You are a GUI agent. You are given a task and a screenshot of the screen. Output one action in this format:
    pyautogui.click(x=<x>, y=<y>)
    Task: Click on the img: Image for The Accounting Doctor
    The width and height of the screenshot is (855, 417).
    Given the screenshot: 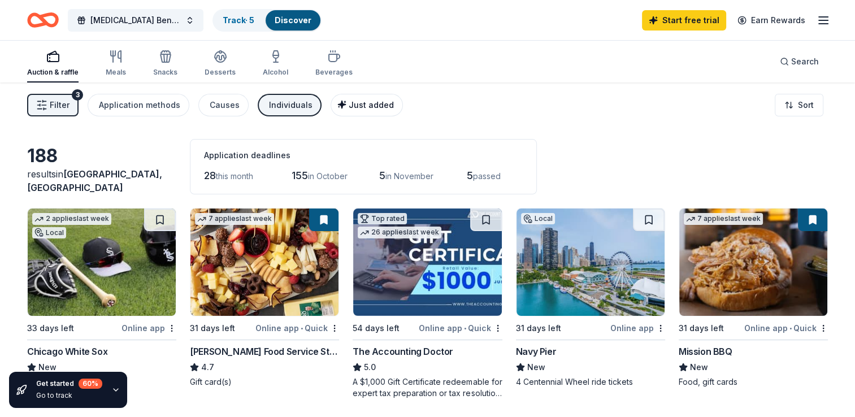 What is the action you would take?
    pyautogui.click(x=427, y=262)
    